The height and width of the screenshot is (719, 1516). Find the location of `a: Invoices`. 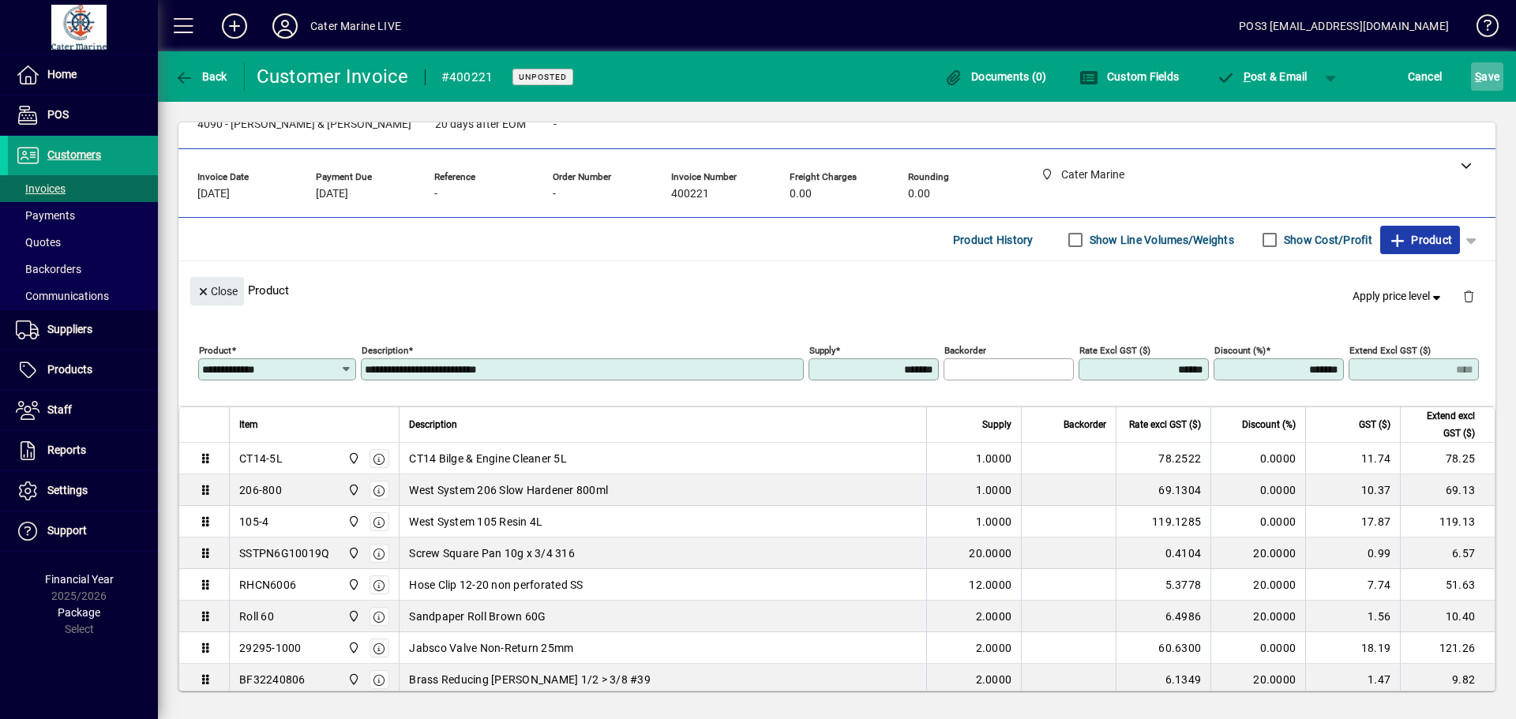

a: Invoices is located at coordinates (83, 189).